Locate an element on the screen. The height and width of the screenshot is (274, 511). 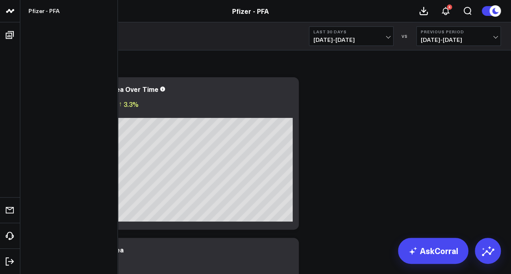
div: 4 is located at coordinates (449, 7).